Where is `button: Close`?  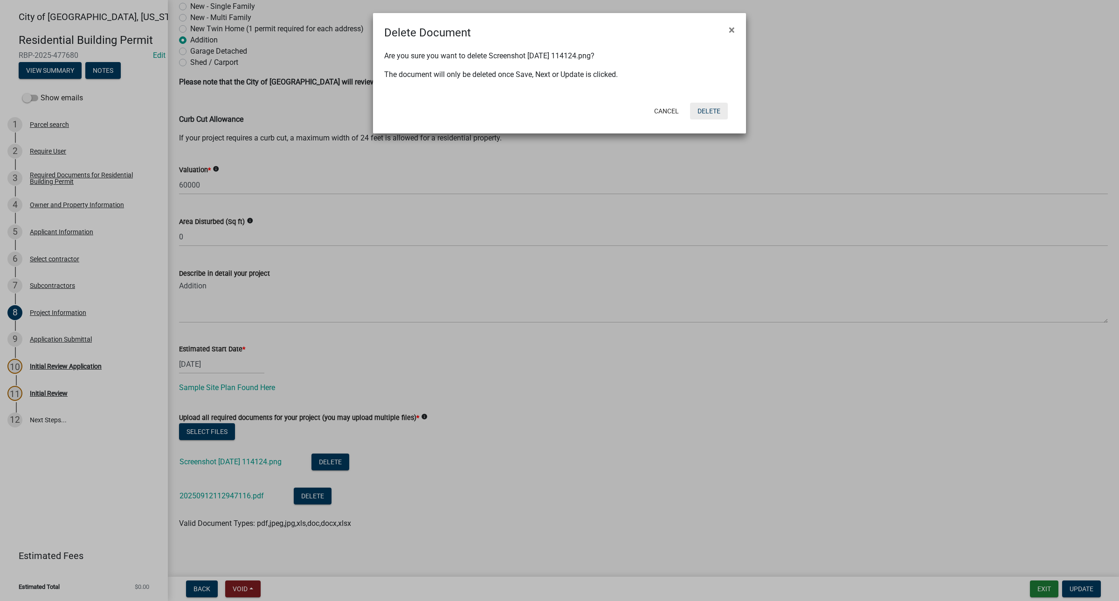 button: Close is located at coordinates (732, 30).